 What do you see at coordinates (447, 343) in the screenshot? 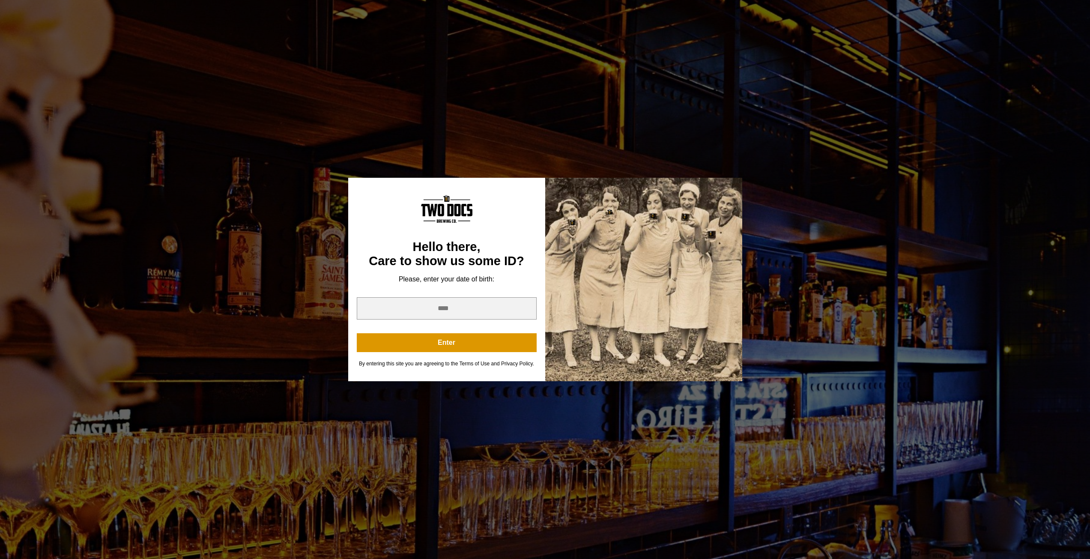
I see `button: Enter` at bounding box center [447, 343].